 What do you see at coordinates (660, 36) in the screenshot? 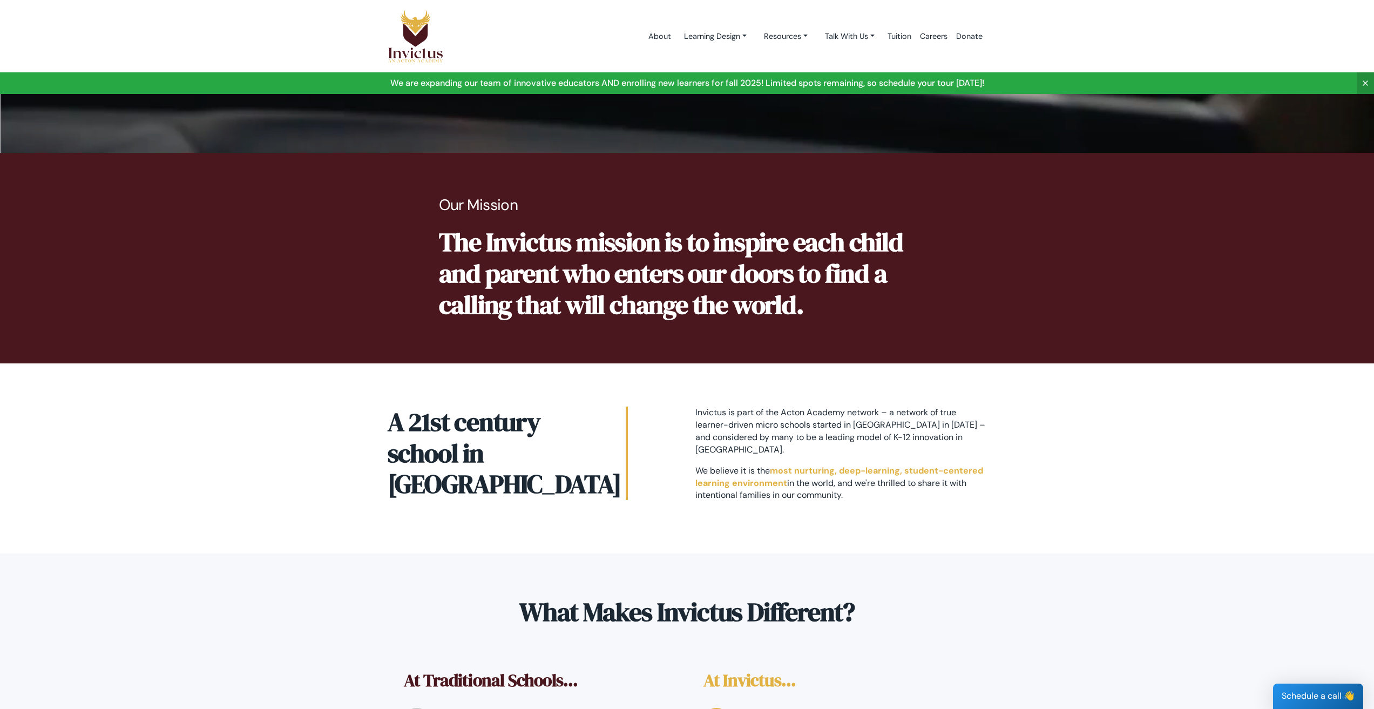
I see `a: About` at bounding box center [660, 36].